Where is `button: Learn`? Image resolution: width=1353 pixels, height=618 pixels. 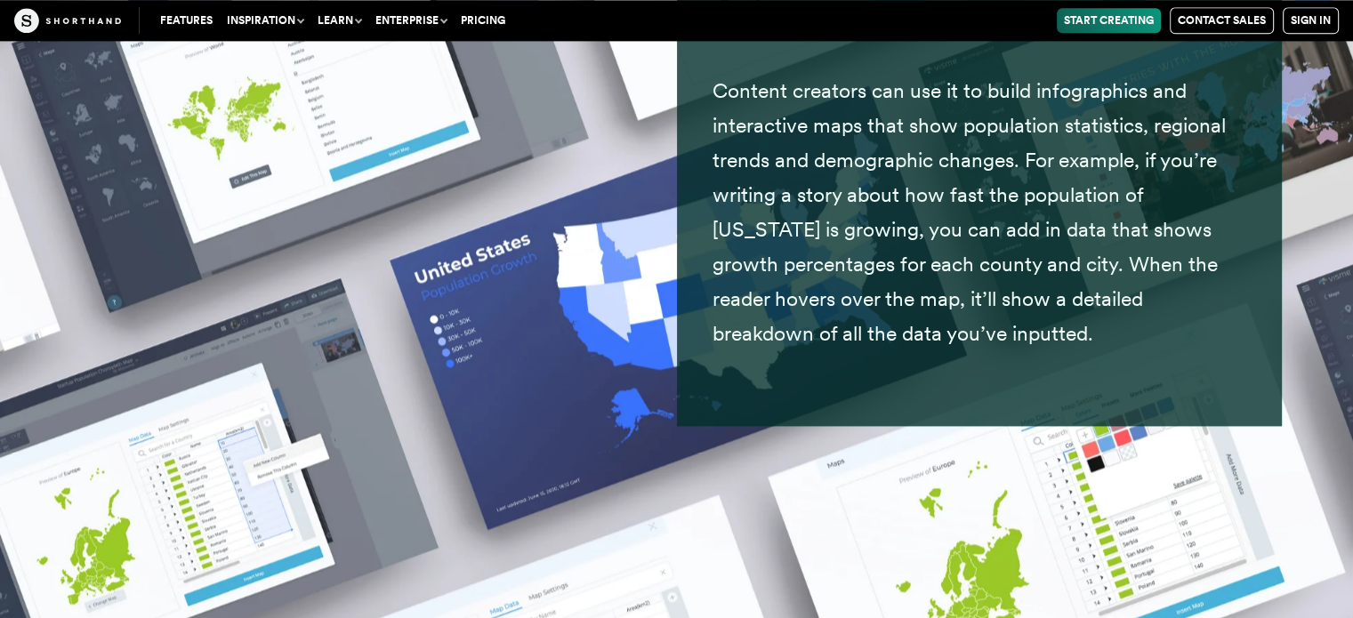 button: Learn is located at coordinates (339, 20).